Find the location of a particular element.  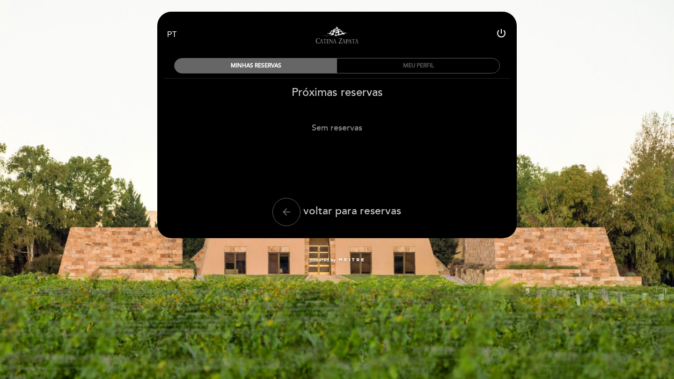

div: MEU PERFIL is located at coordinates (418, 66).